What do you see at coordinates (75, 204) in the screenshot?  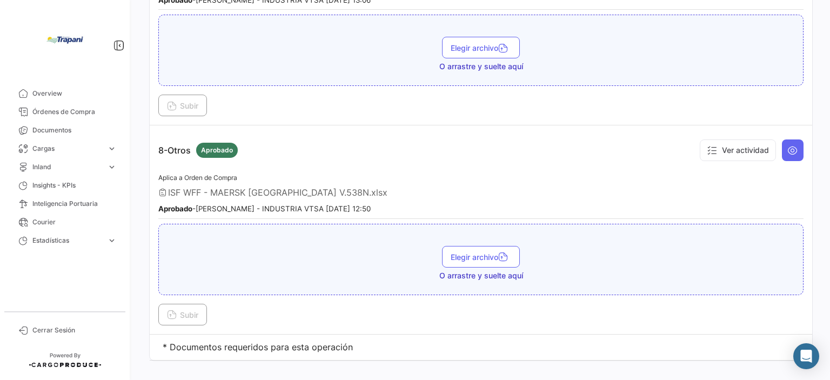 I see `span: Inteligencia Portuaria` at bounding box center [75, 204].